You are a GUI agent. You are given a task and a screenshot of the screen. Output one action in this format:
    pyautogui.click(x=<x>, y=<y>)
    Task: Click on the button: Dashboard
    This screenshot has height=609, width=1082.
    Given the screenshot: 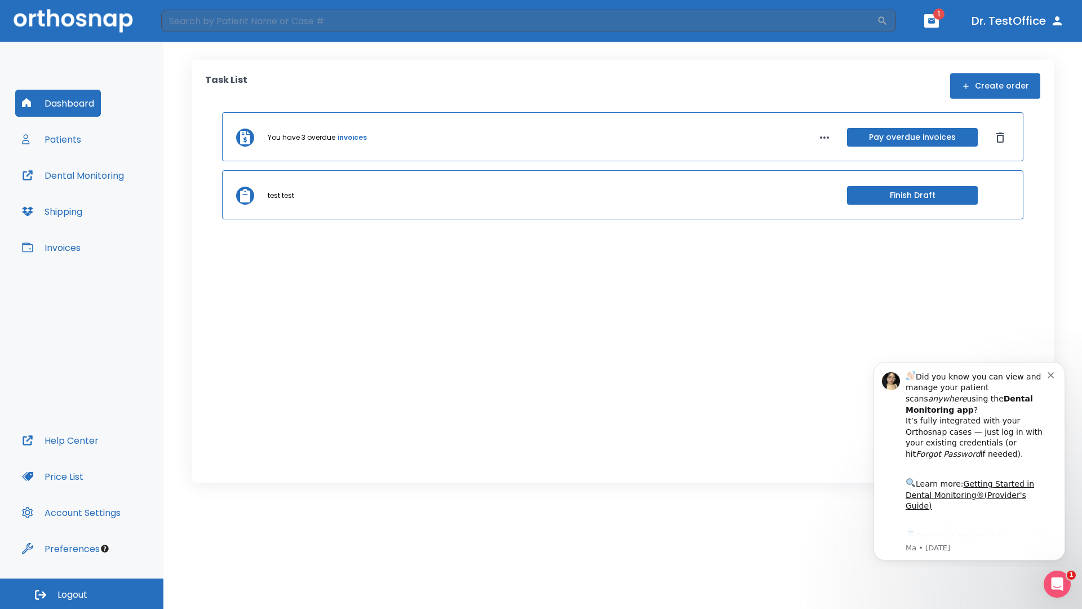 What is the action you would take?
    pyautogui.click(x=58, y=103)
    